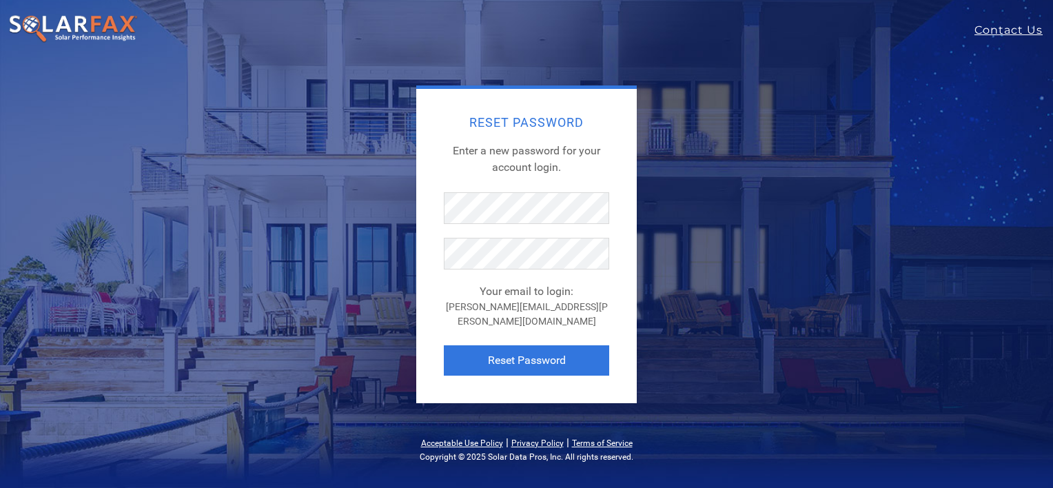 This screenshot has height=488, width=1053. I want to click on img: SolarFax, so click(73, 29).